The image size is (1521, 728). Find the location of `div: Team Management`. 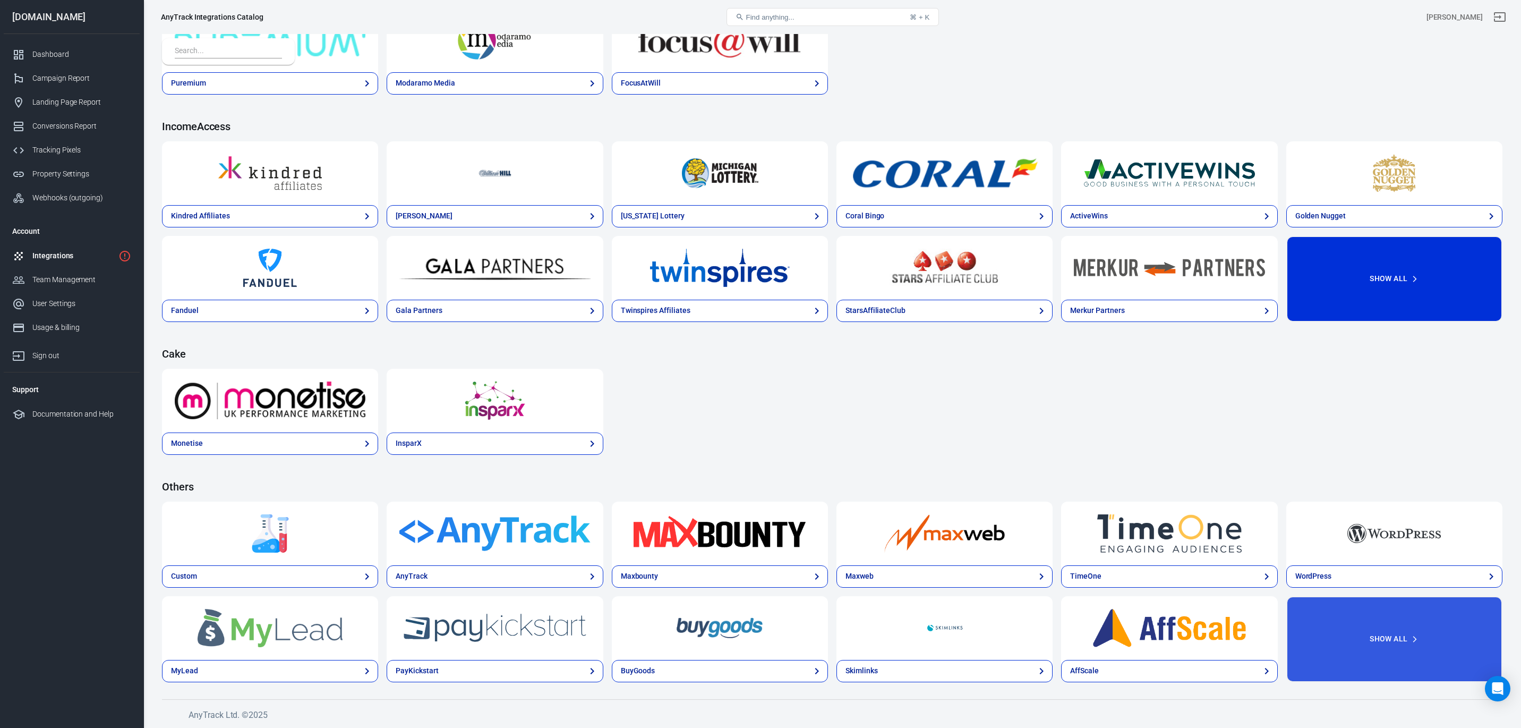

div: Team Management is located at coordinates (82, 279).